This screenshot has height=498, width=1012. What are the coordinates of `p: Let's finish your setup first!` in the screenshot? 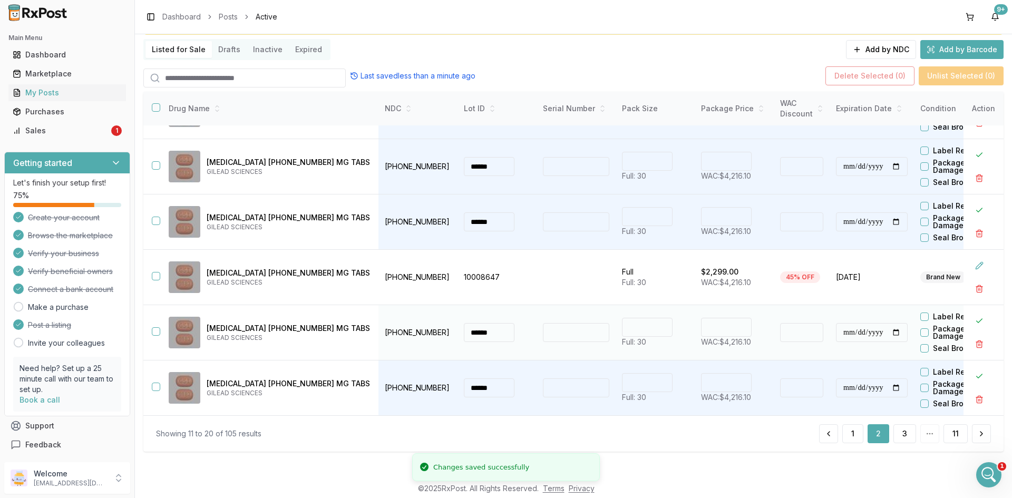 It's located at (67, 183).